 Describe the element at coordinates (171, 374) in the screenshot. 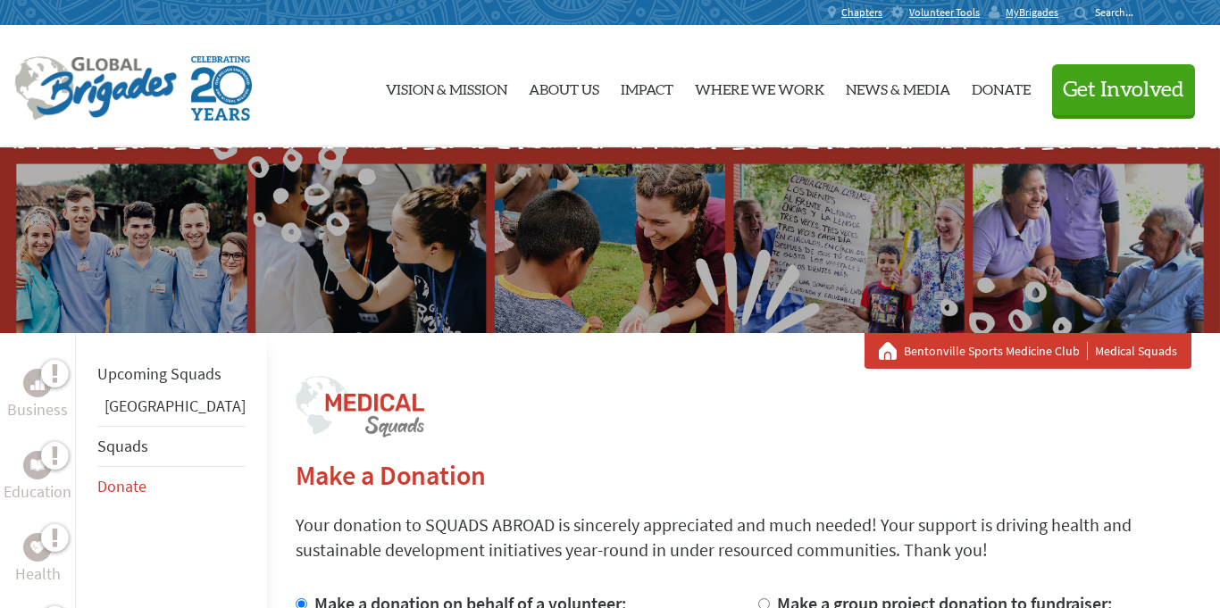

I see `li: Upcoming Squads` at that location.